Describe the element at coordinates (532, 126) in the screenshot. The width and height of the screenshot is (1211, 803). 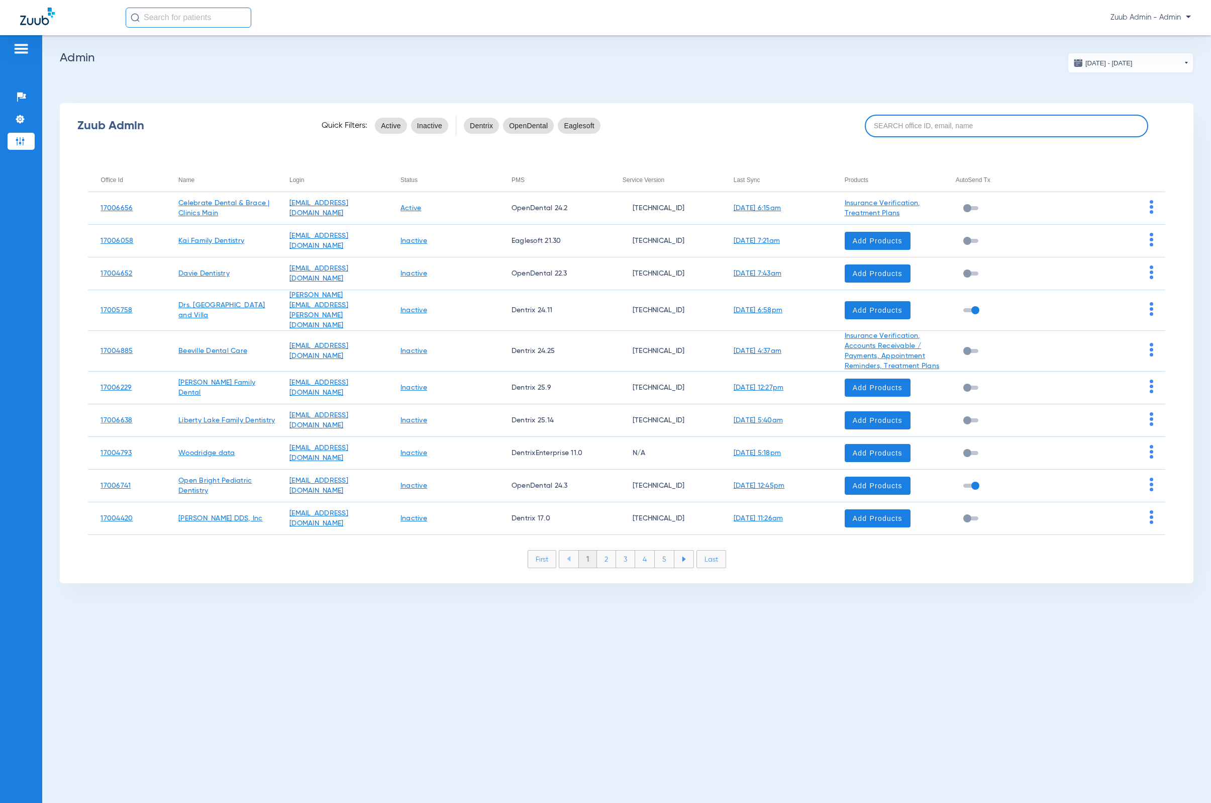
I see `mat-chip-listbox: pms-filters` at that location.